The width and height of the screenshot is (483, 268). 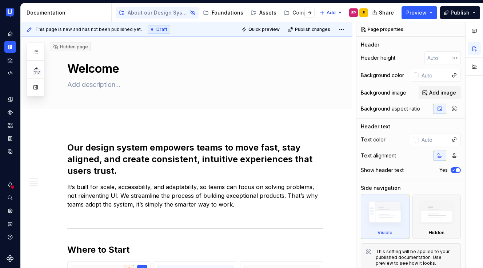 I want to click on div: Background aspect ratio, so click(x=390, y=109).